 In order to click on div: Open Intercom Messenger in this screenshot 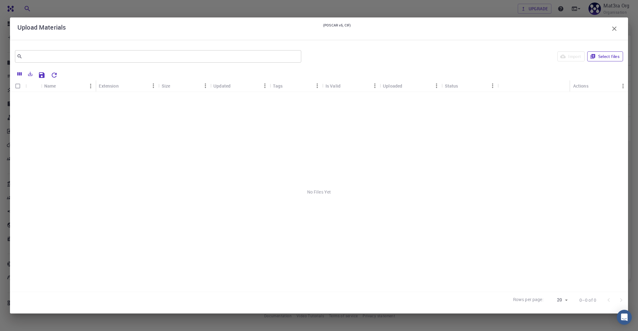, I will do `click(624, 317)`.